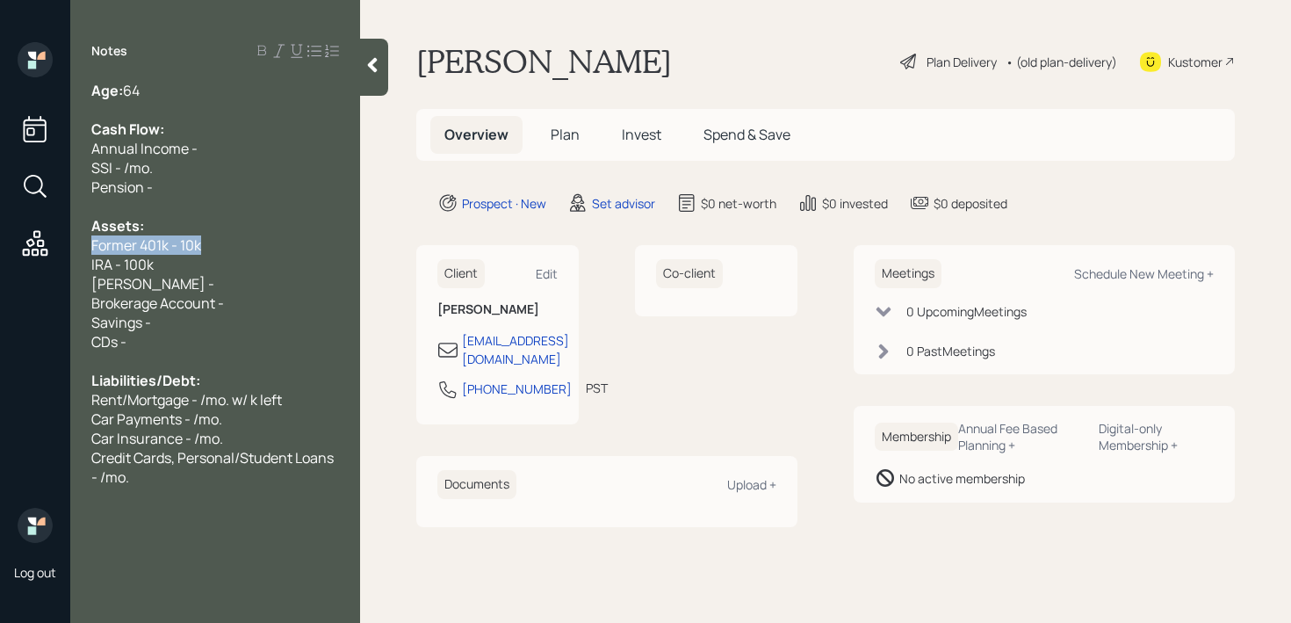  What do you see at coordinates (1061, 61) in the screenshot?
I see `div: • (old plan-delivery)` at bounding box center [1061, 61].